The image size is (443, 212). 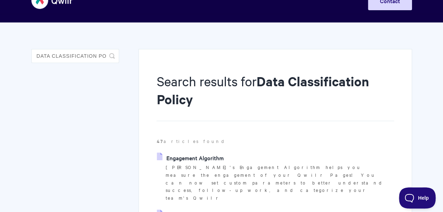 What do you see at coordinates (275, 141) in the screenshot?
I see `p: articles found` at bounding box center [275, 141].